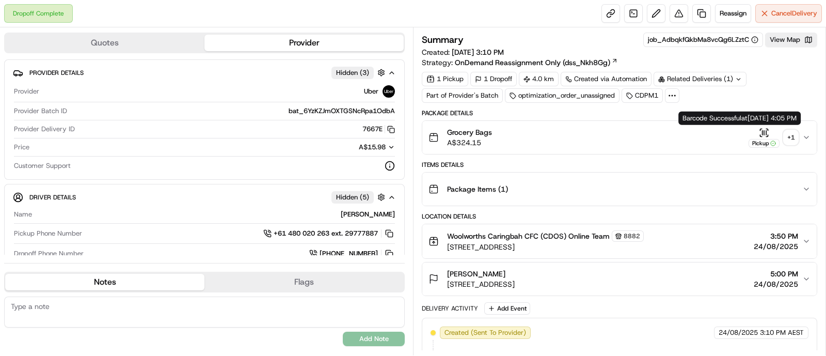 The image size is (826, 356). I want to click on span: 3:50 PM, so click(776, 236).